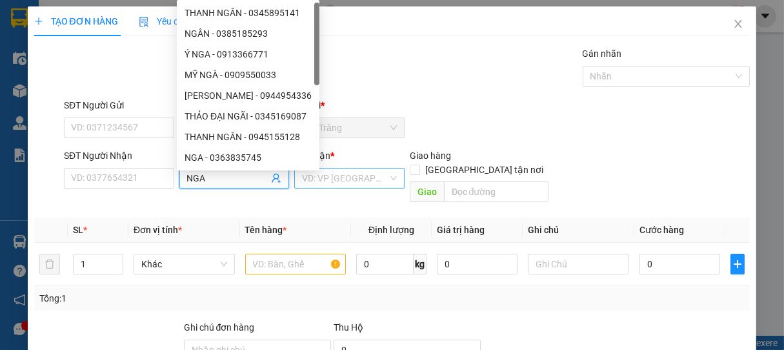  I want to click on li: VP Quận 8, so click(130, 77).